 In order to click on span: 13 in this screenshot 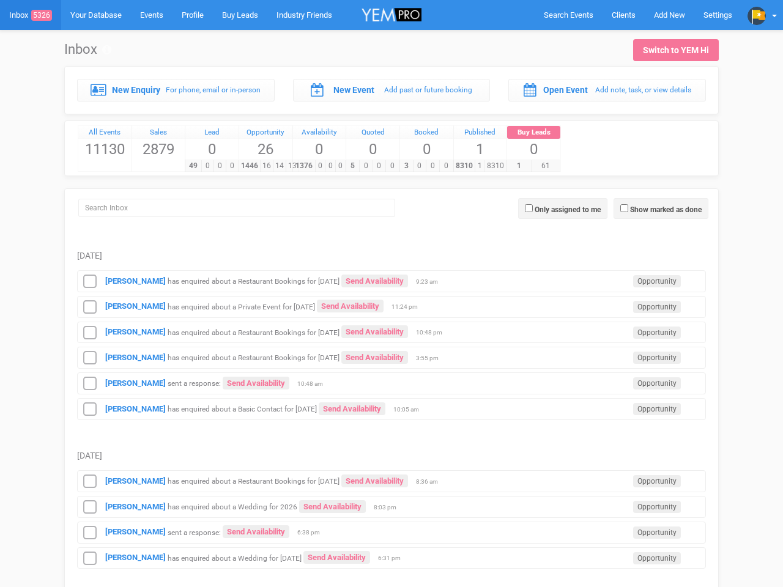, I will do `click(292, 166)`.